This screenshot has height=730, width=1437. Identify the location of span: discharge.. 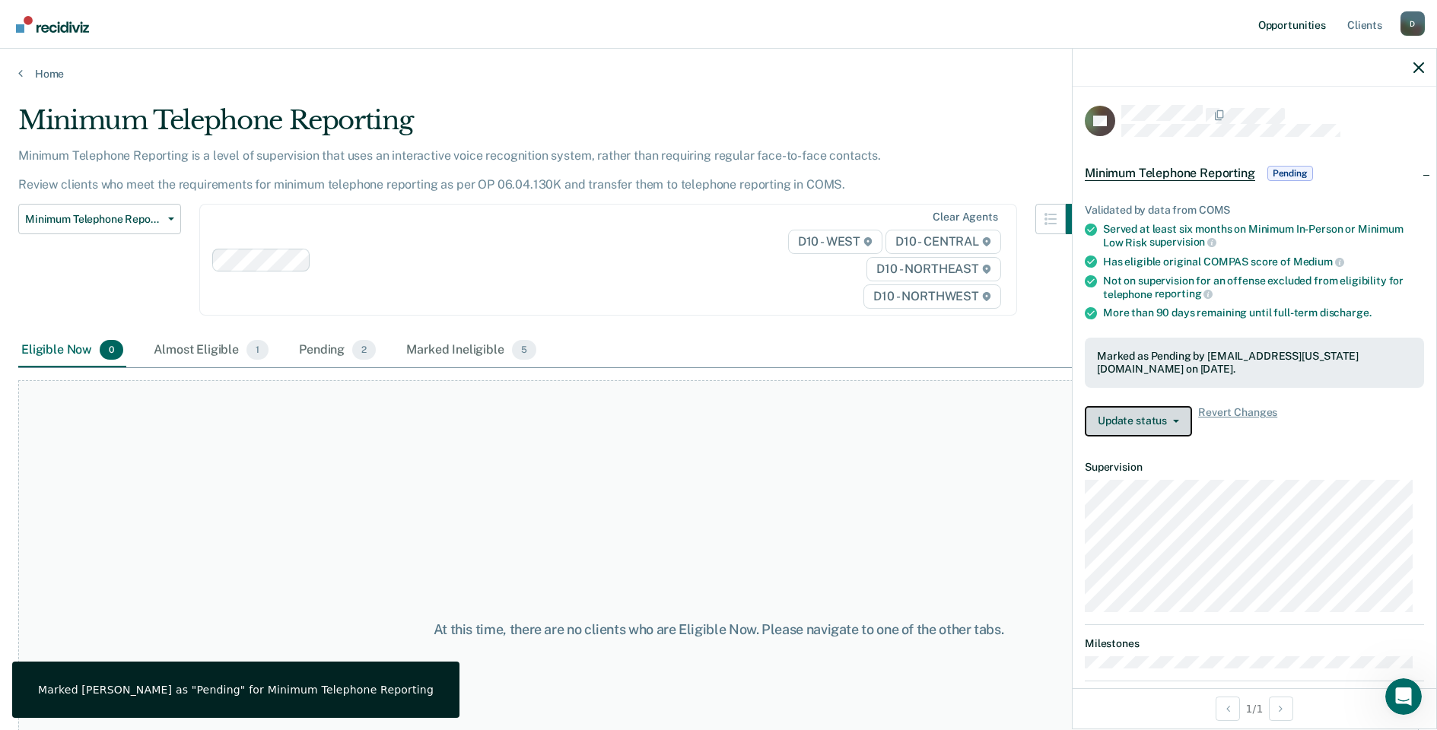
(1346, 313).